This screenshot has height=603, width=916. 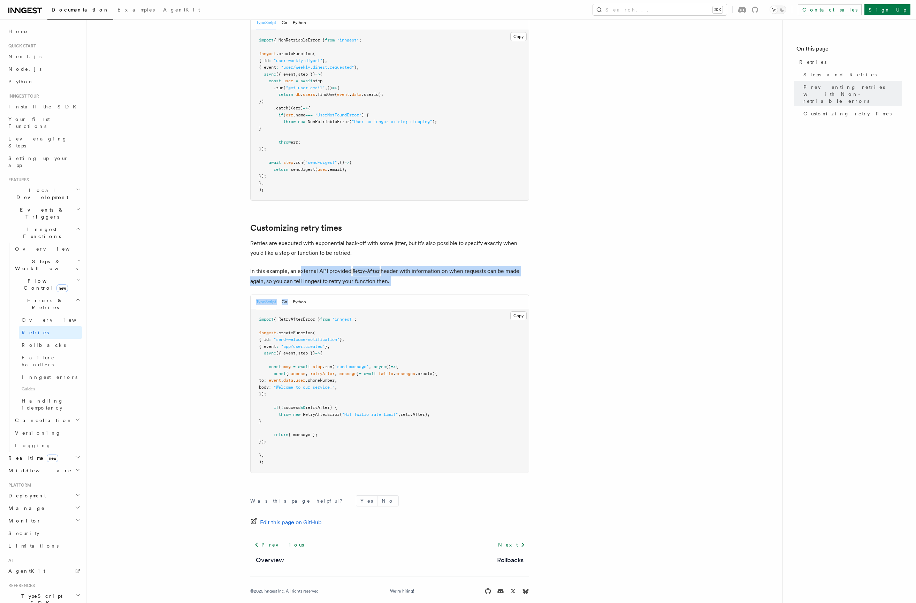 I want to click on span: Versioning, so click(x=38, y=433).